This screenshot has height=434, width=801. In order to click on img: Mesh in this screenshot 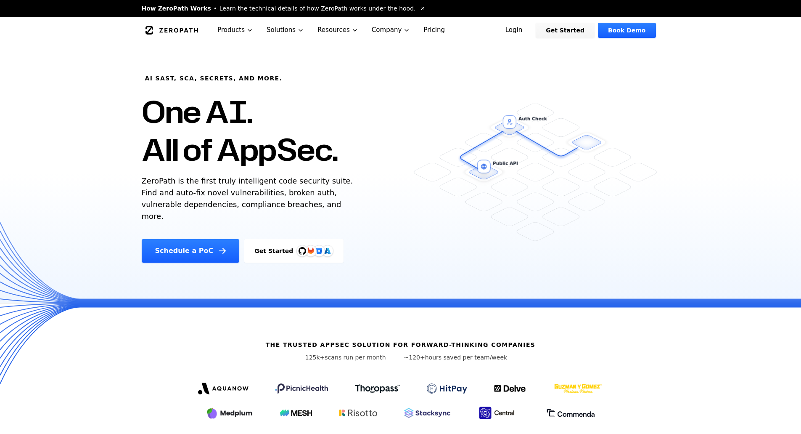, I will do `click(296, 412)`.